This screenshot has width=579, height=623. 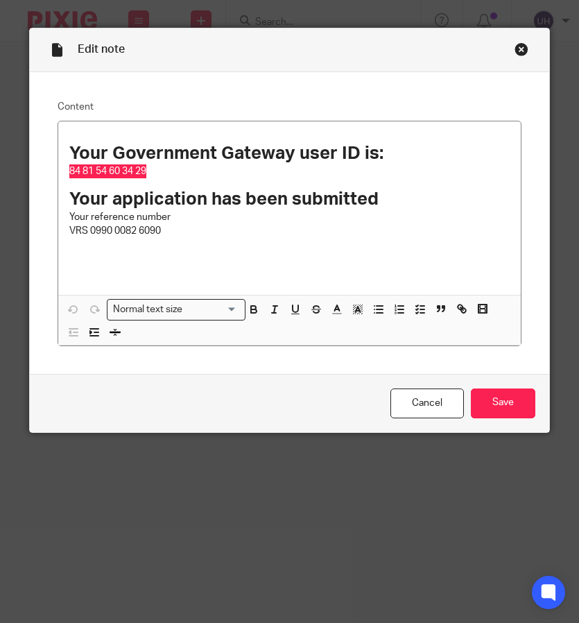 I want to click on div: Close this dialog window, so click(x=521, y=49).